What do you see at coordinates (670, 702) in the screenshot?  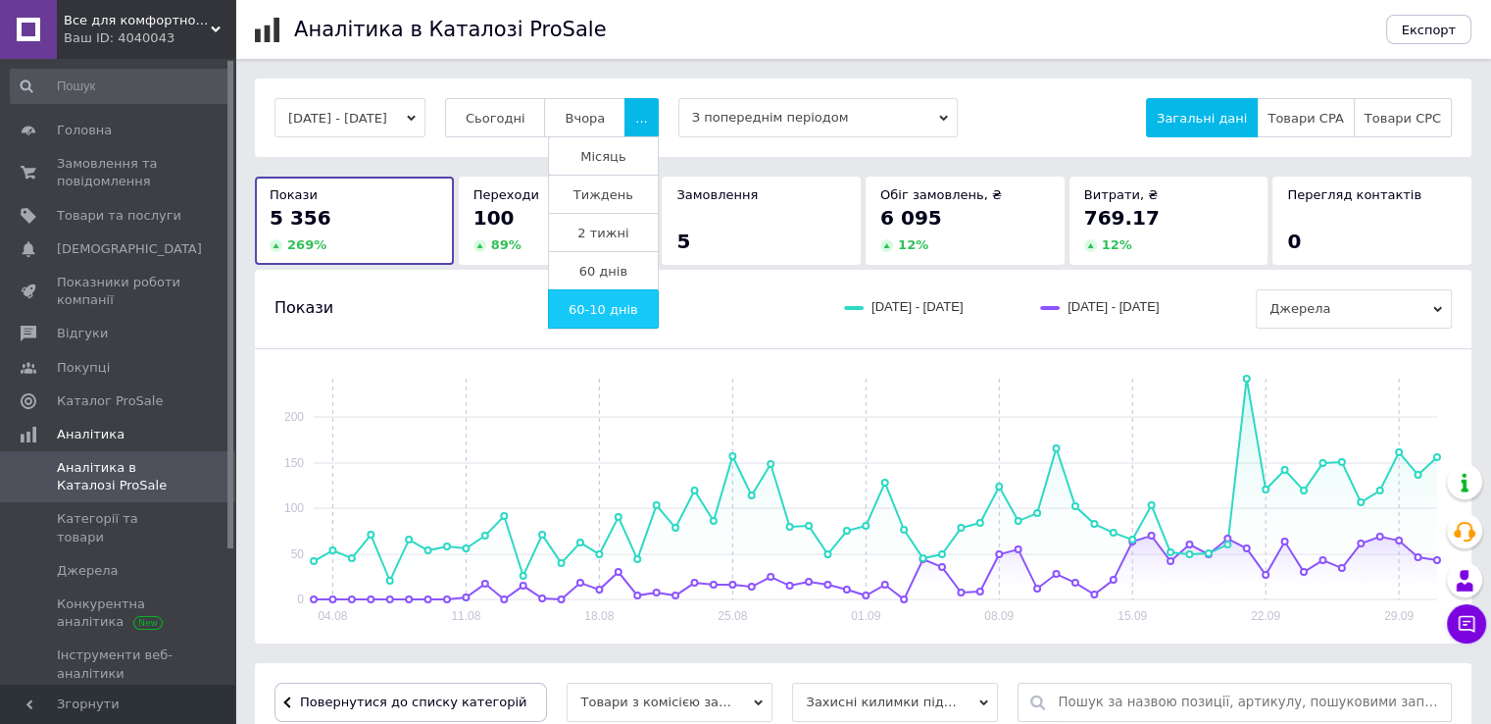 I see `span: Товари з комісією за замовлення` at bounding box center [670, 702].